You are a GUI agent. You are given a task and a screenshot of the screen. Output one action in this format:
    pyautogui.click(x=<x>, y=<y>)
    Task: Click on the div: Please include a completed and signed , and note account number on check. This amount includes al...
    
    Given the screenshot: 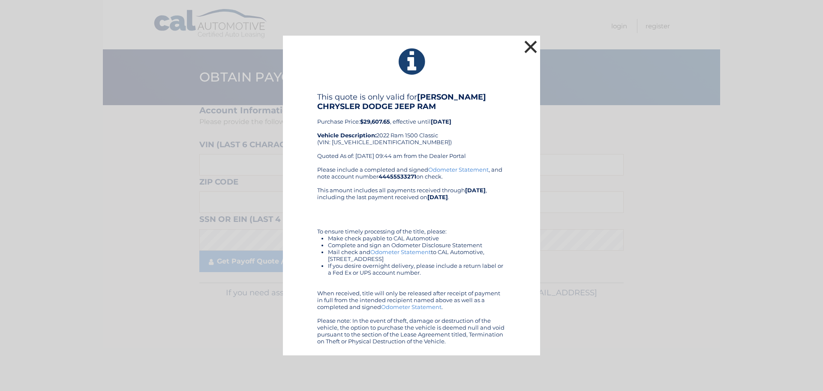 What is the action you would take?
    pyautogui.click(x=412, y=255)
    